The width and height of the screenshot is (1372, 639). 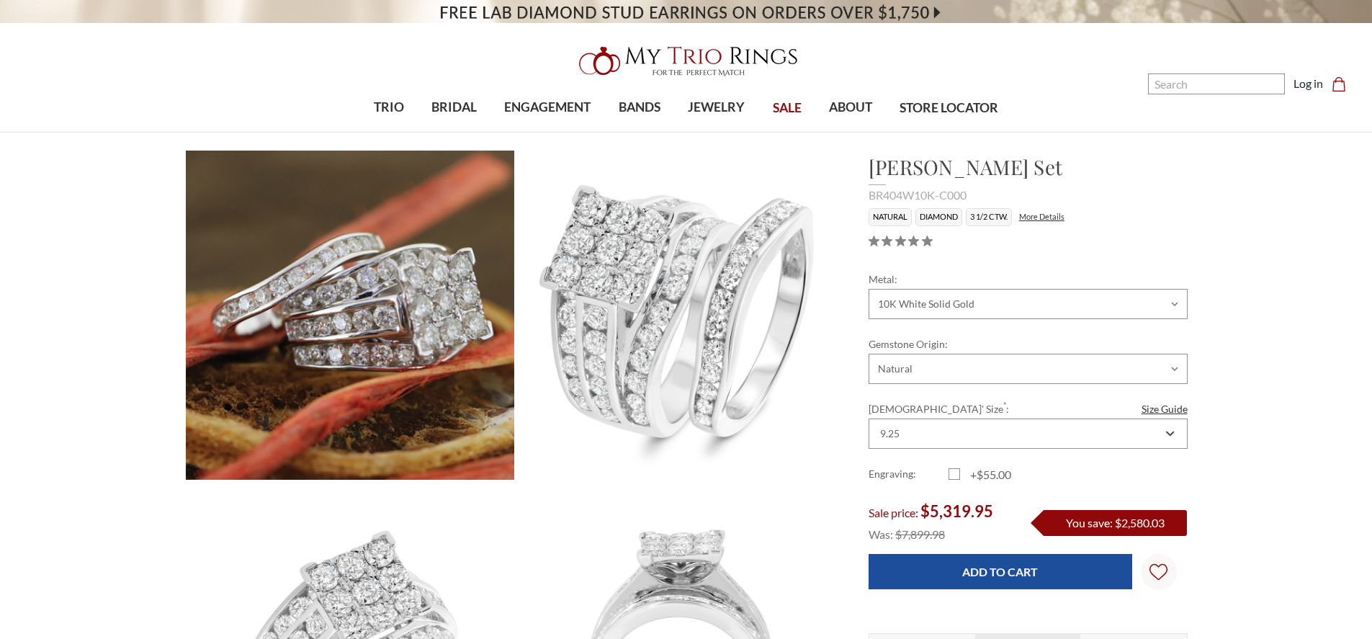 What do you see at coordinates (938, 217) in the screenshot?
I see `li: Diamond` at bounding box center [938, 217].